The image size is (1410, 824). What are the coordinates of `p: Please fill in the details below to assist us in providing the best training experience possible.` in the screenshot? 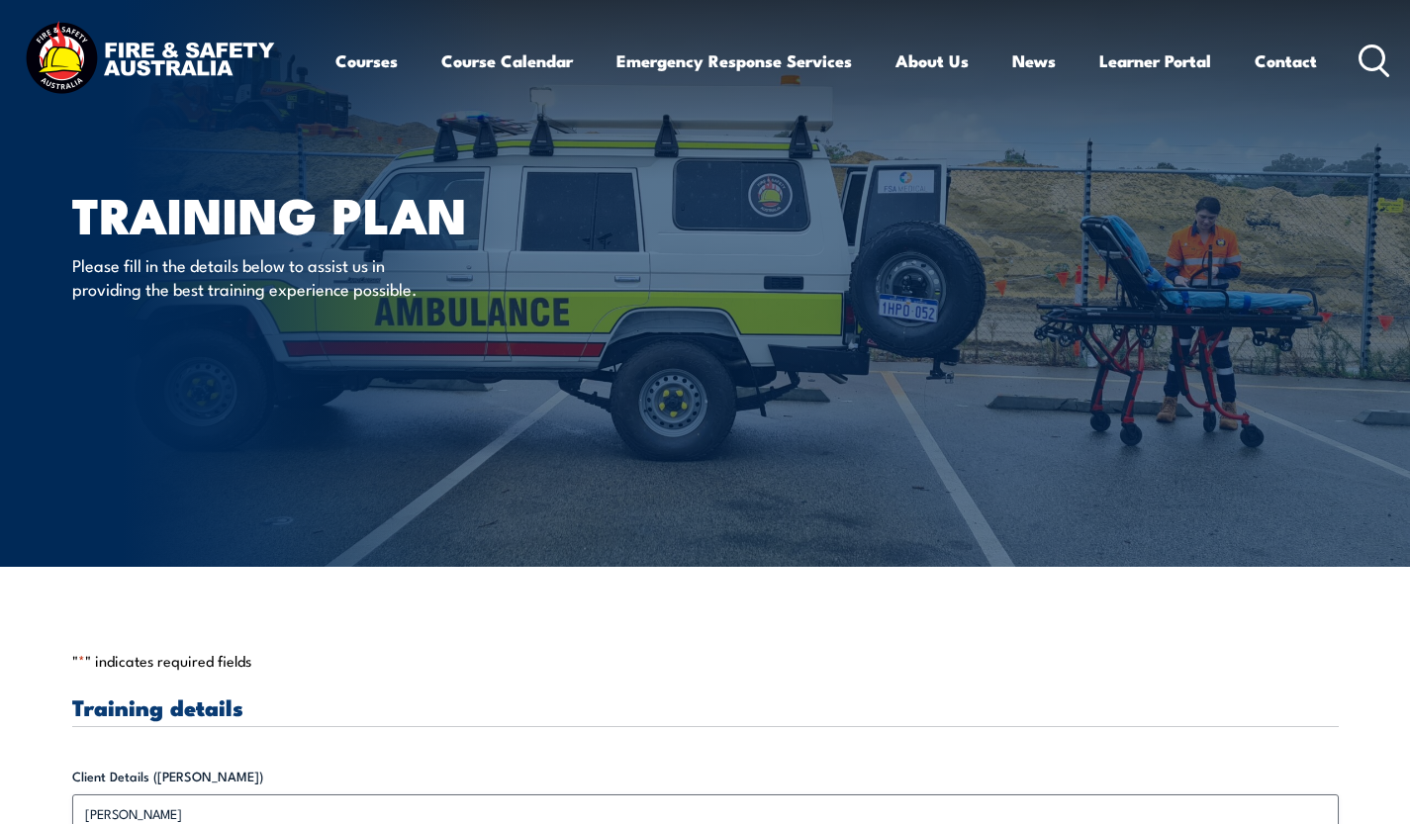 It's located at (252, 276).